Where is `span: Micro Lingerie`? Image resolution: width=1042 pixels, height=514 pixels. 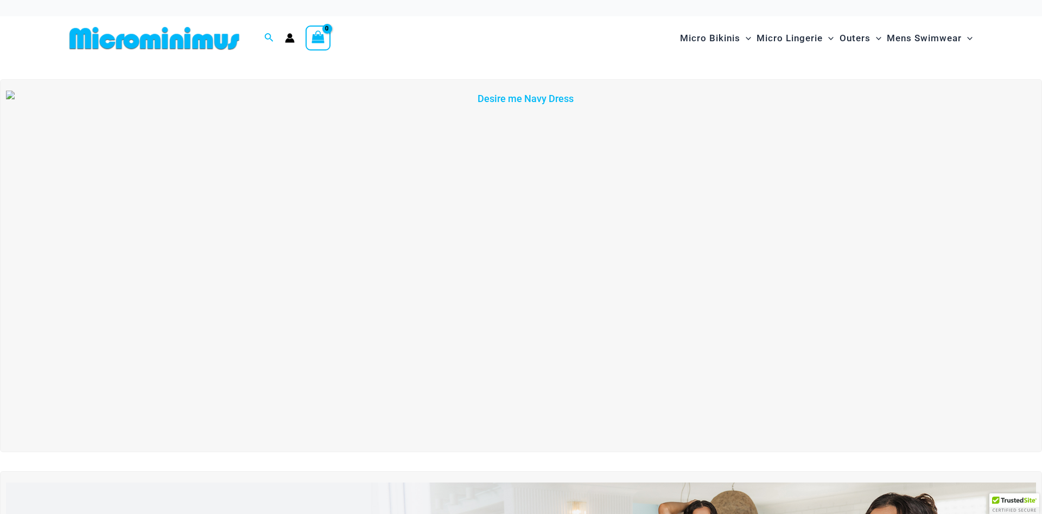
span: Micro Lingerie is located at coordinates (789, 38).